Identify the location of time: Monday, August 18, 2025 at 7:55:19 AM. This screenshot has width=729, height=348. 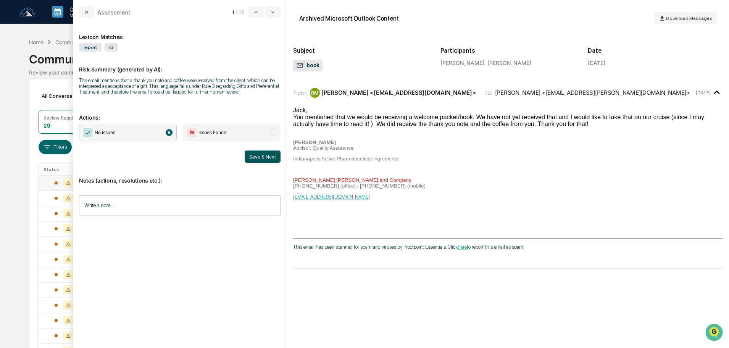
(703, 92).